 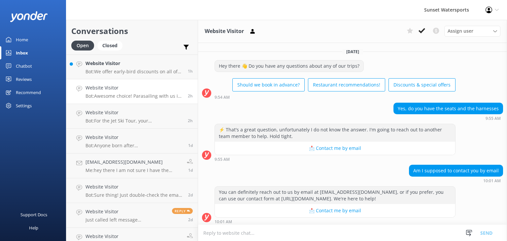 What do you see at coordinates (28, 93) in the screenshot?
I see `div: Recommend` at bounding box center [28, 93].